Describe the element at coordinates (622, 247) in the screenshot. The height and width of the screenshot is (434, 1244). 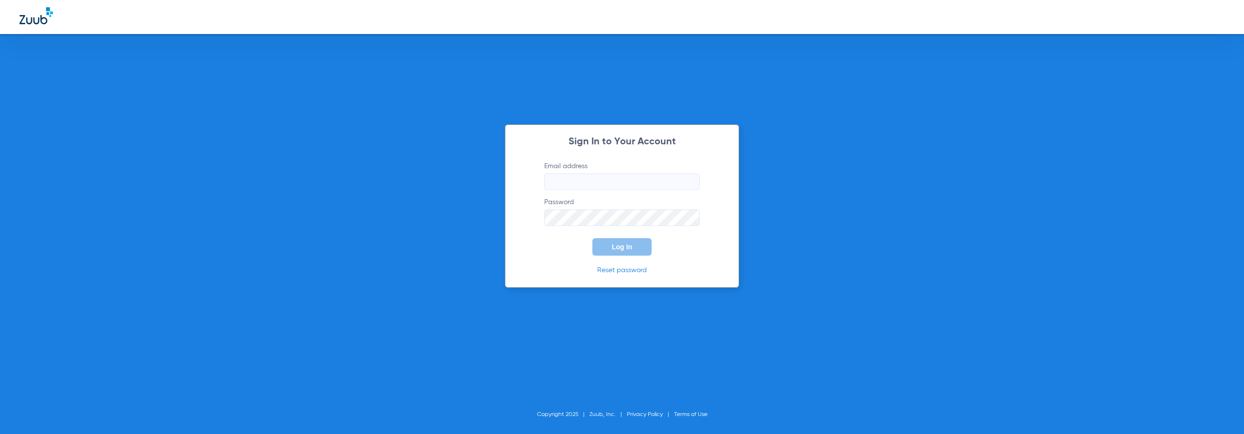
I see `span: Log In` at that location.